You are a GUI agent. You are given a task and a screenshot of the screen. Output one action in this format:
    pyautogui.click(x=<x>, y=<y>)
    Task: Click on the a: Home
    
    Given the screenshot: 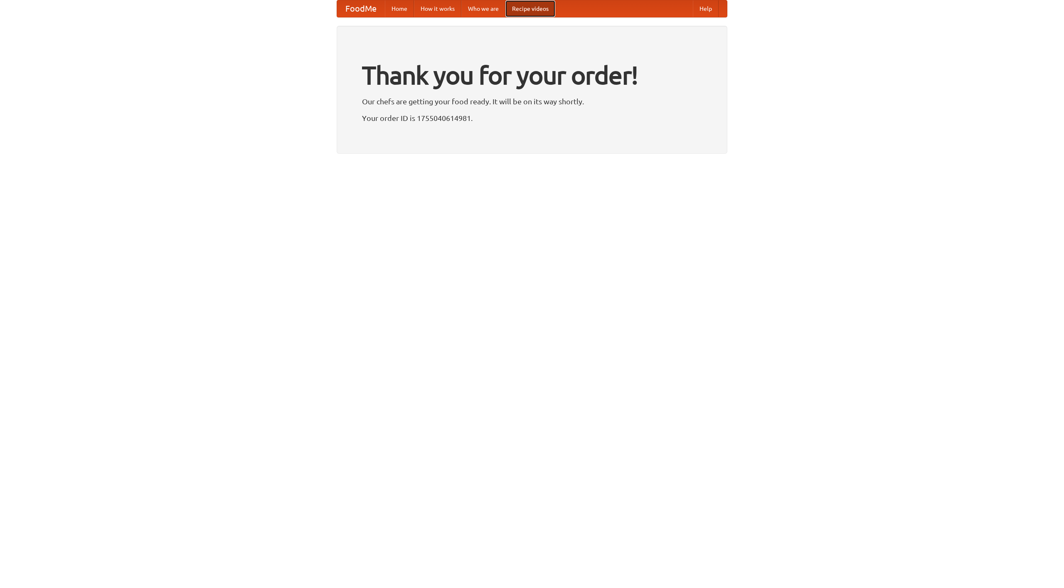 What is the action you would take?
    pyautogui.click(x=399, y=9)
    